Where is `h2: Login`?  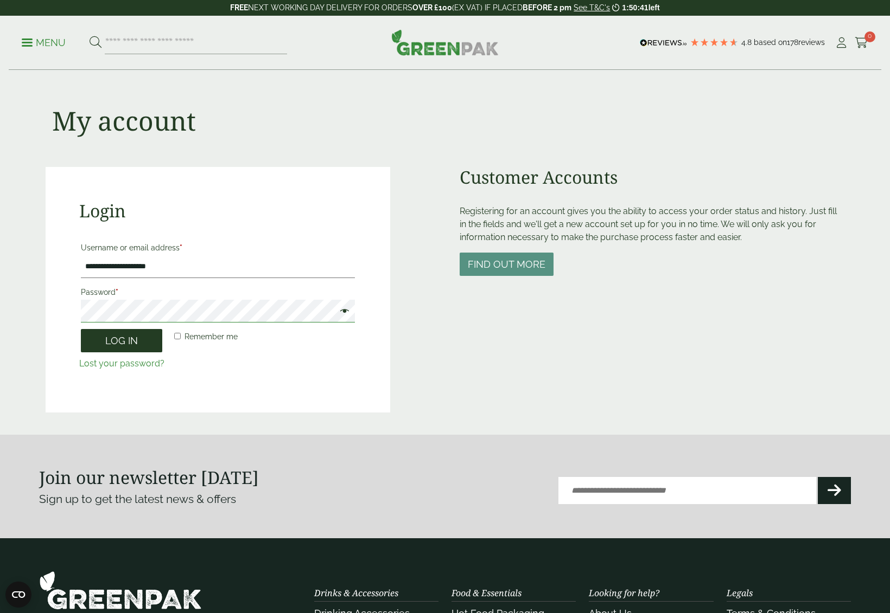 h2: Login is located at coordinates (218, 211).